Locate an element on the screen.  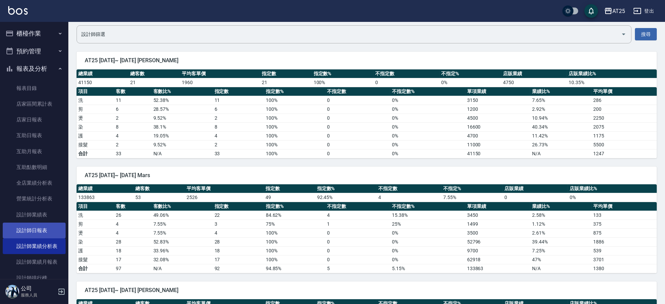
td: 539 is located at coordinates (624, 250).